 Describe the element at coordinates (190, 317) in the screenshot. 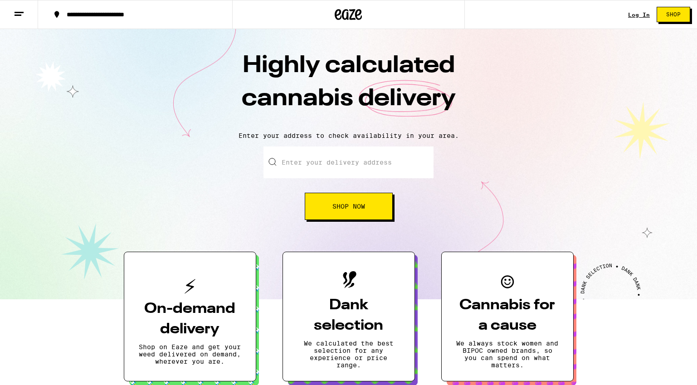

I see `button: On-demand deliveryShop on Eaze and get your weed delivered on demand, wherever you are.` at that location.